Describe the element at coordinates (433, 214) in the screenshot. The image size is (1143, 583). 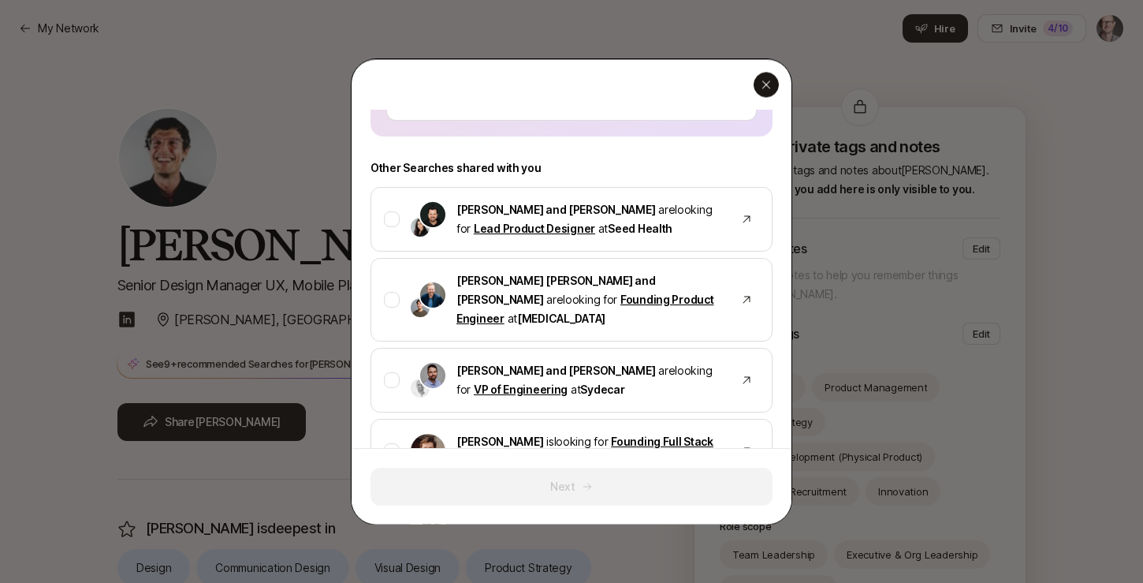
I see `img: Ben Grove` at that location.